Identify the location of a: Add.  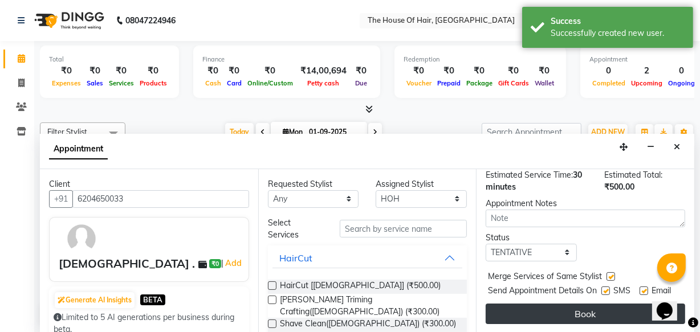
(233, 263).